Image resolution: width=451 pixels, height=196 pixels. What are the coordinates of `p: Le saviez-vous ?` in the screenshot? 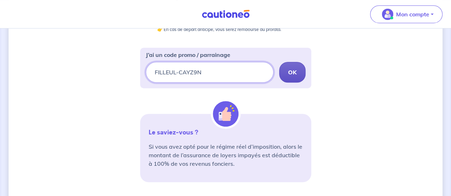 It's located at (226, 133).